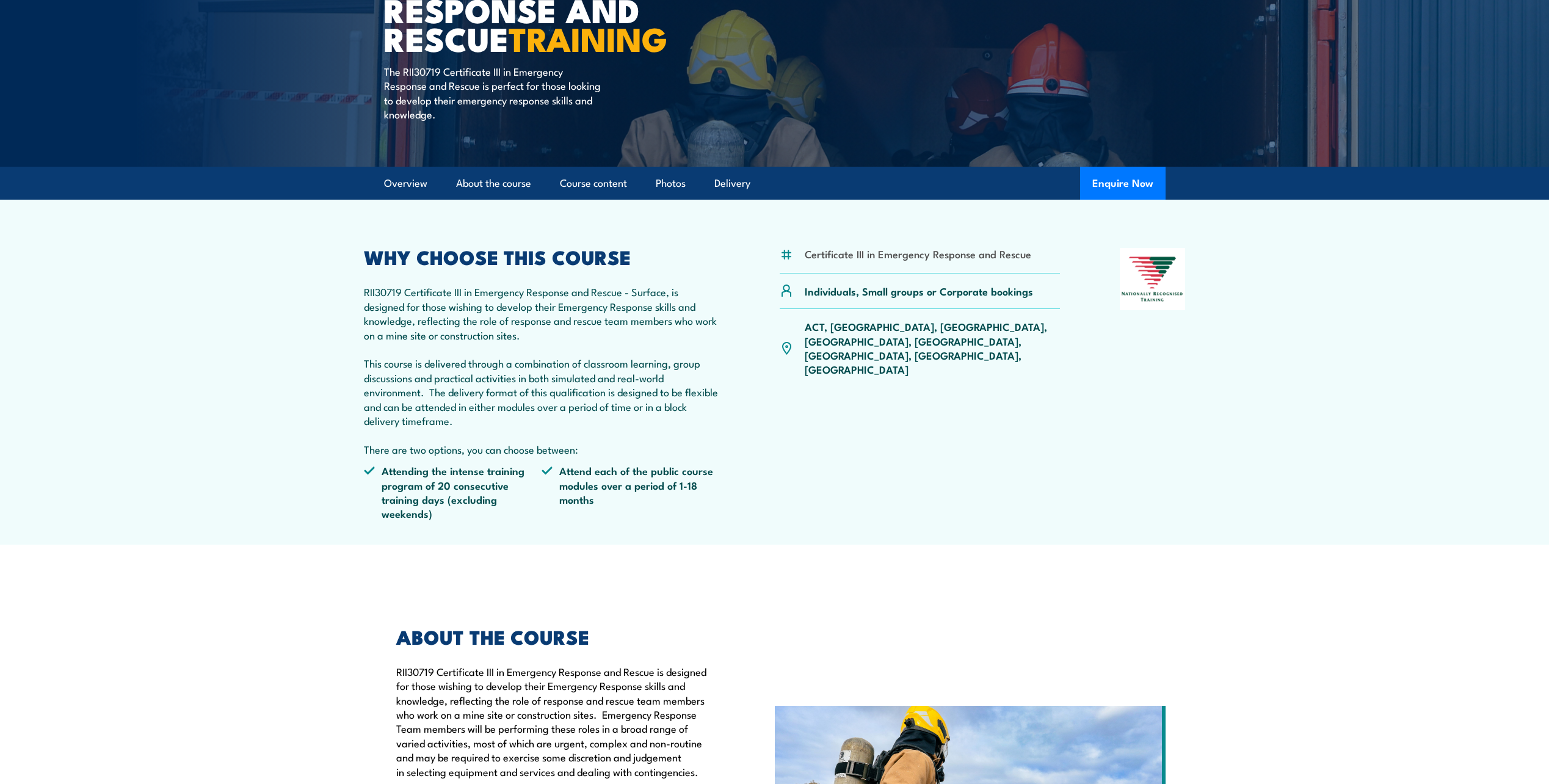 This screenshot has height=784, width=1549. I want to click on li: Attending the intense training program of 20 consecutive training days (excluding weekends), so click(453, 492).